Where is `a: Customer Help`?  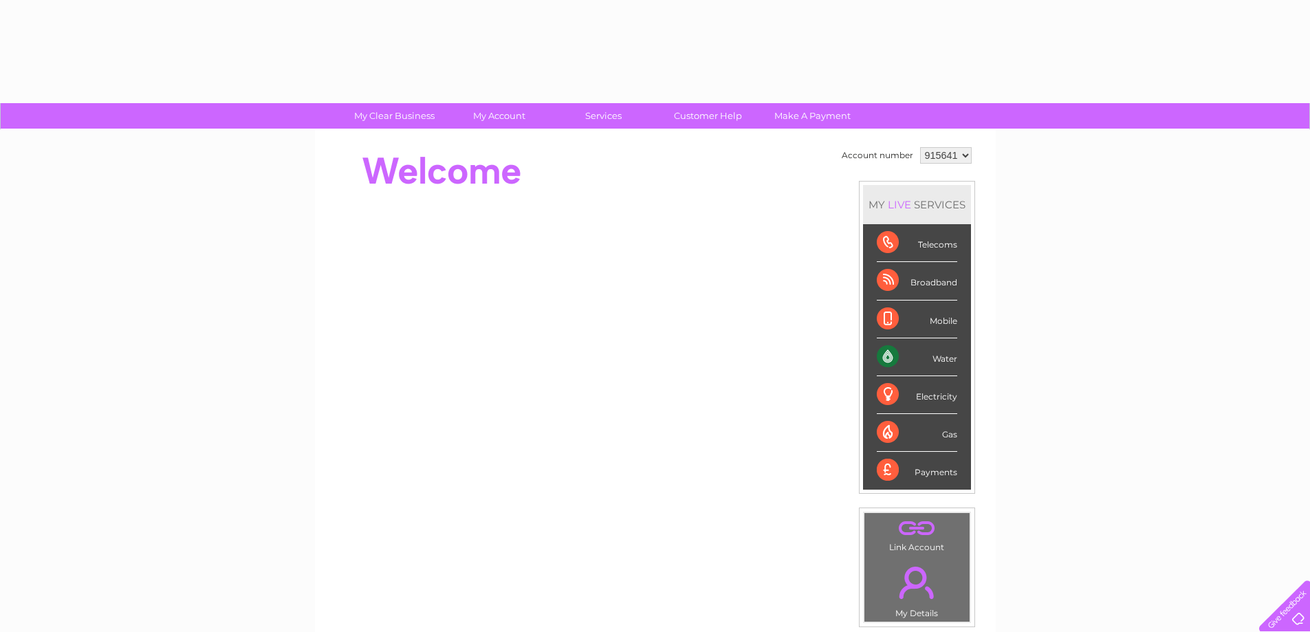 a: Customer Help is located at coordinates (708, 116).